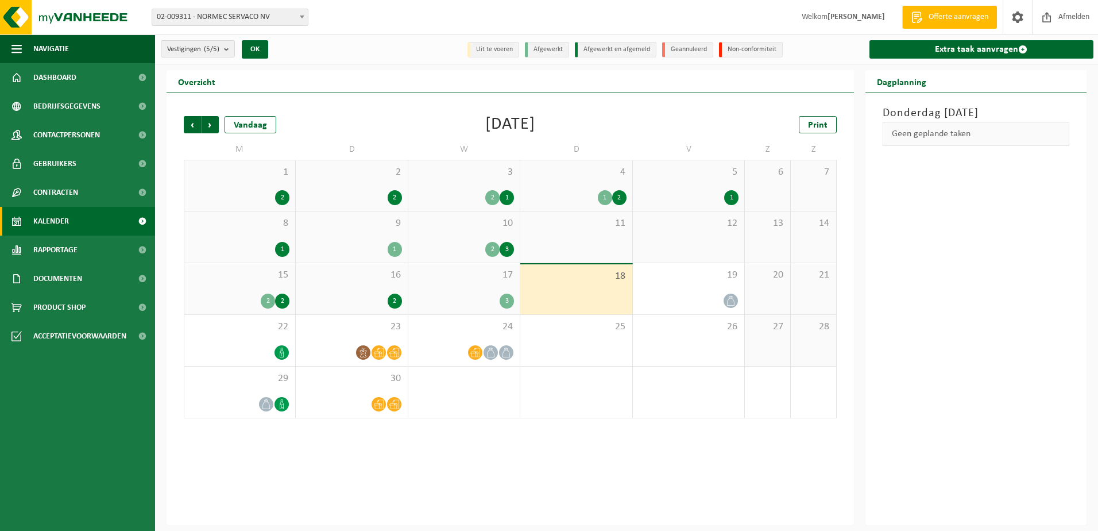 The image size is (1098, 531). What do you see at coordinates (51, 221) in the screenshot?
I see `span: Kalender` at bounding box center [51, 221].